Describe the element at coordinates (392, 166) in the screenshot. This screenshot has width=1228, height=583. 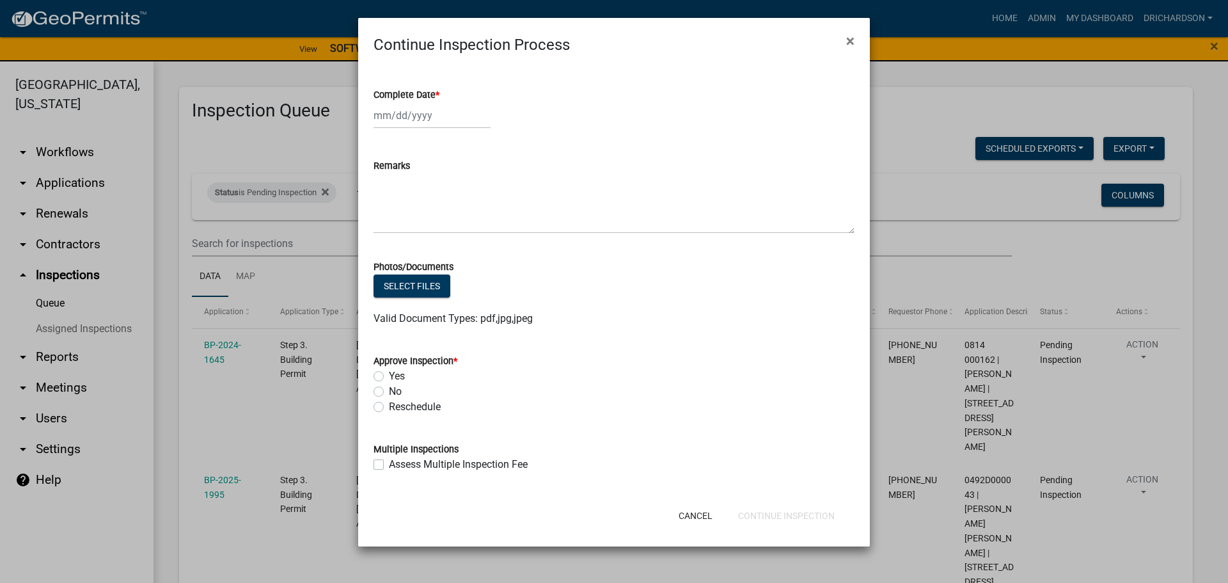
I see `label: Remarks` at that location.